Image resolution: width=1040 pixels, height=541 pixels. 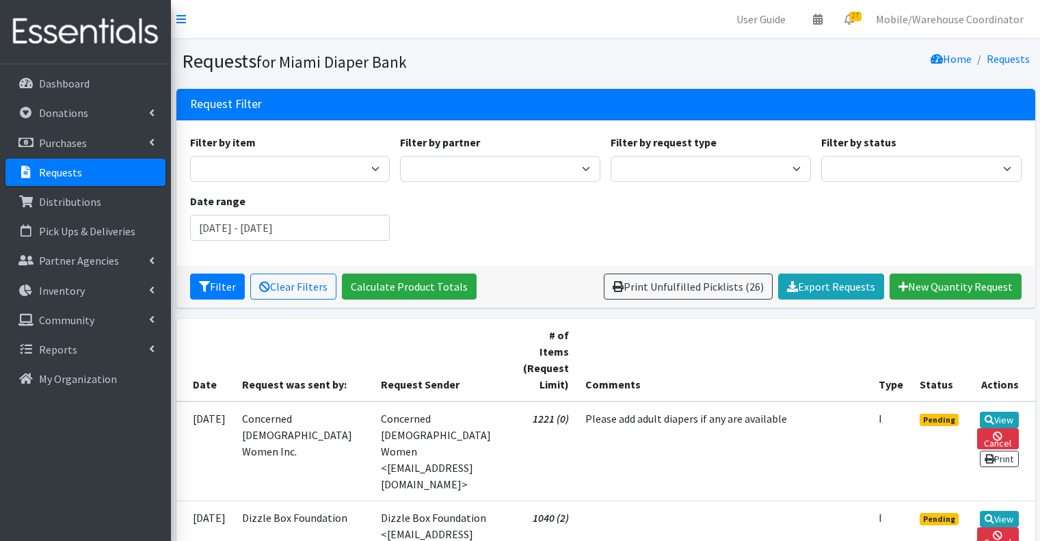 I want to click on th: # of Items (Request Limit), so click(x=544, y=360).